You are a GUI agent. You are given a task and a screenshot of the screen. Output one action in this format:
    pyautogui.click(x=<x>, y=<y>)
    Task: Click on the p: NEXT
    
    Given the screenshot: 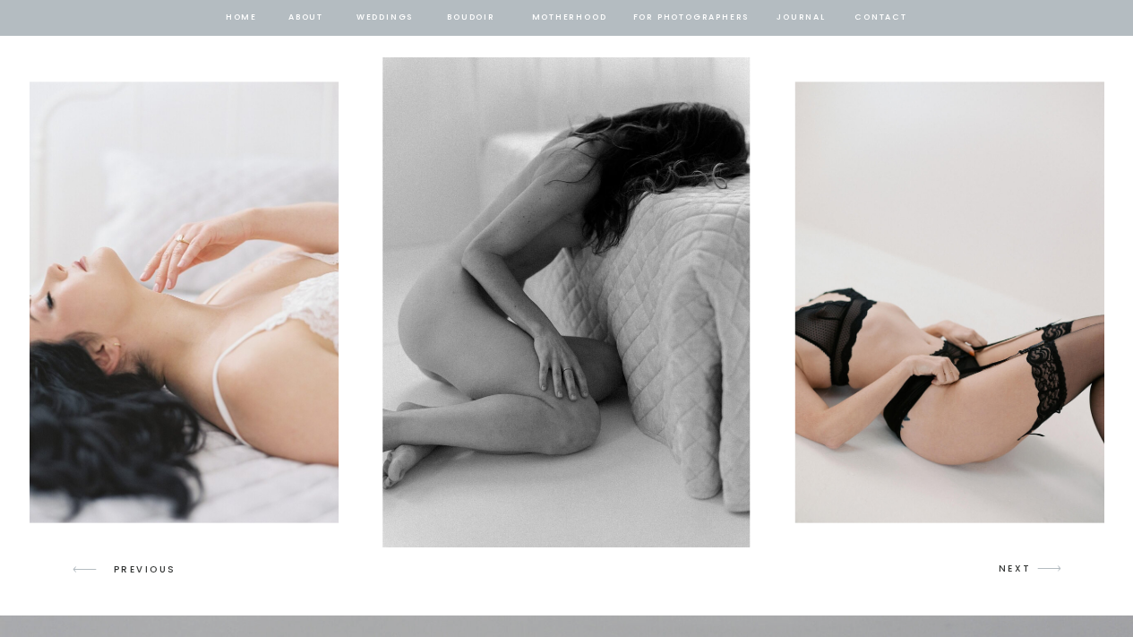 What is the action you would take?
    pyautogui.click(x=1015, y=569)
    